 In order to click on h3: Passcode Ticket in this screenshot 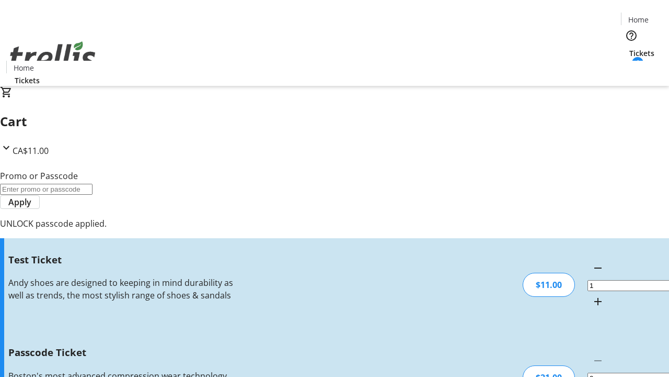, I will do `click(122, 352)`.